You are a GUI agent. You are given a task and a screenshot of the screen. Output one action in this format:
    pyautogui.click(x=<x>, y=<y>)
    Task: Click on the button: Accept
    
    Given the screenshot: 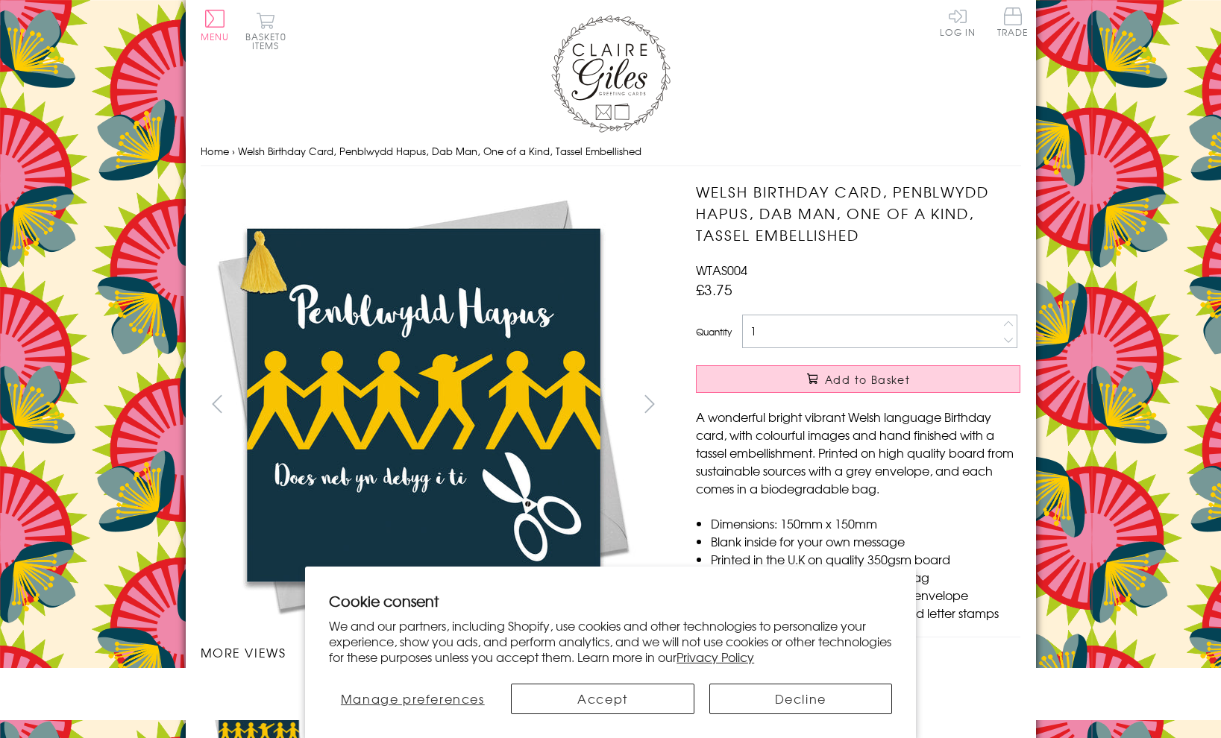 What is the action you would take?
    pyautogui.click(x=602, y=699)
    